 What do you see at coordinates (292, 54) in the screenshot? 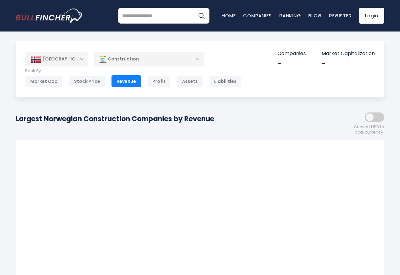
I see `p: Companies` at bounding box center [292, 54].